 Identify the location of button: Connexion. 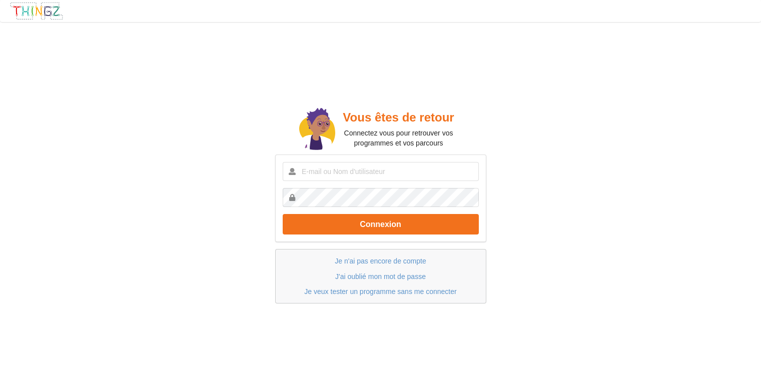
(381, 224).